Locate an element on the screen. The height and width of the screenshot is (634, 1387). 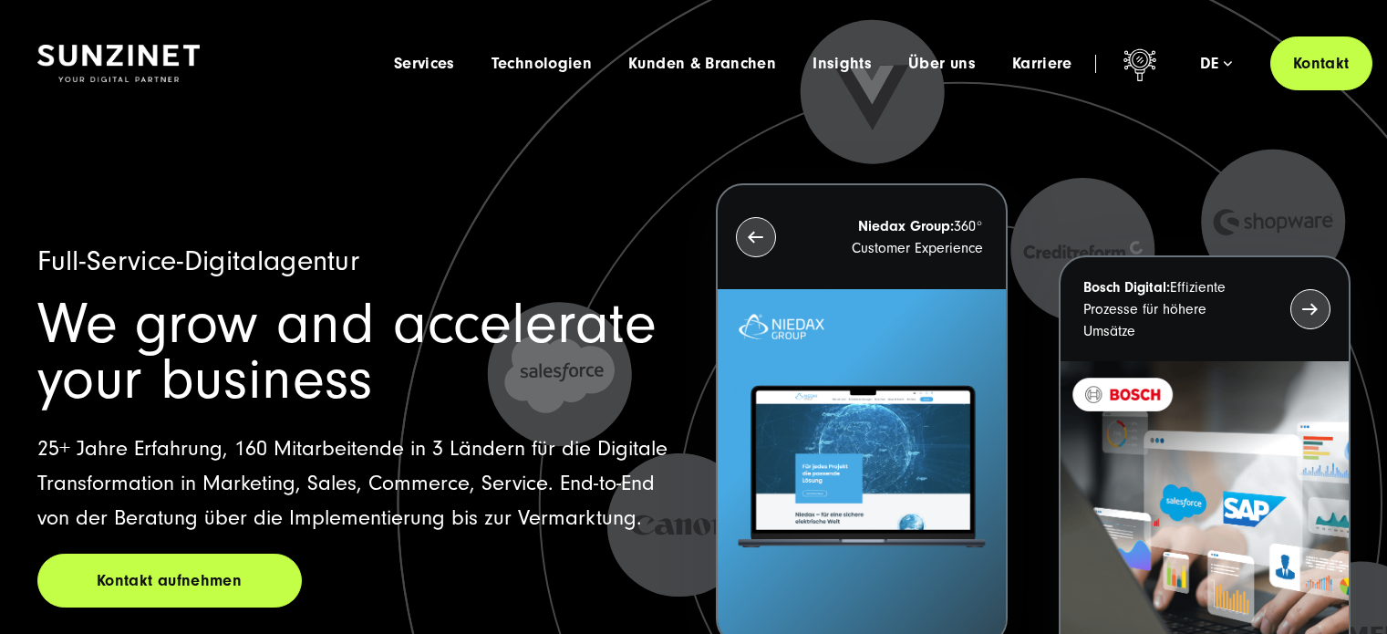
span: Technologien is located at coordinates (542, 64).